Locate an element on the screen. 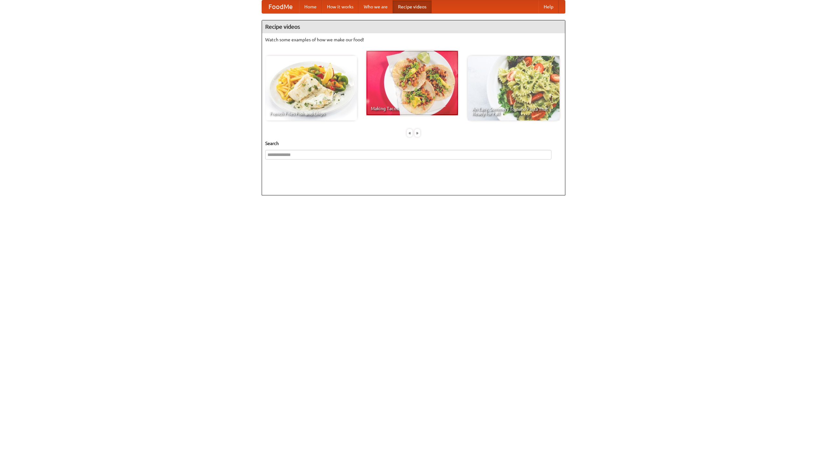 This screenshot has width=827, height=457. a: Making Tacos is located at coordinates (412, 83).